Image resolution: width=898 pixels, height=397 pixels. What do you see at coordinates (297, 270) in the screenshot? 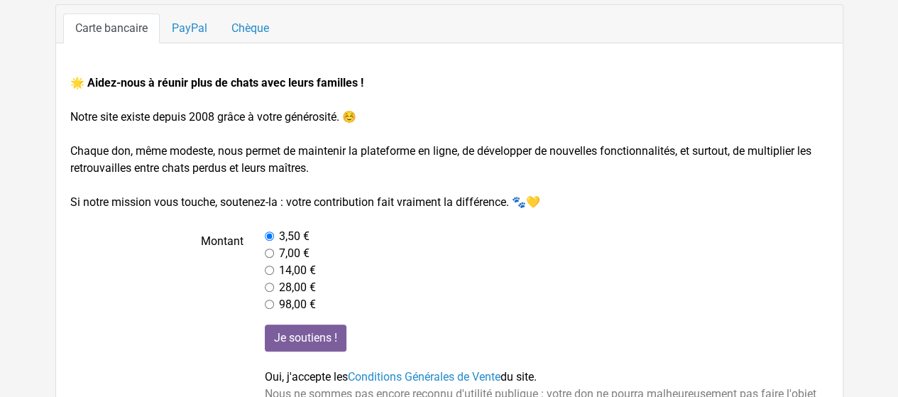
I see `label: 14,00 €` at bounding box center [297, 270].